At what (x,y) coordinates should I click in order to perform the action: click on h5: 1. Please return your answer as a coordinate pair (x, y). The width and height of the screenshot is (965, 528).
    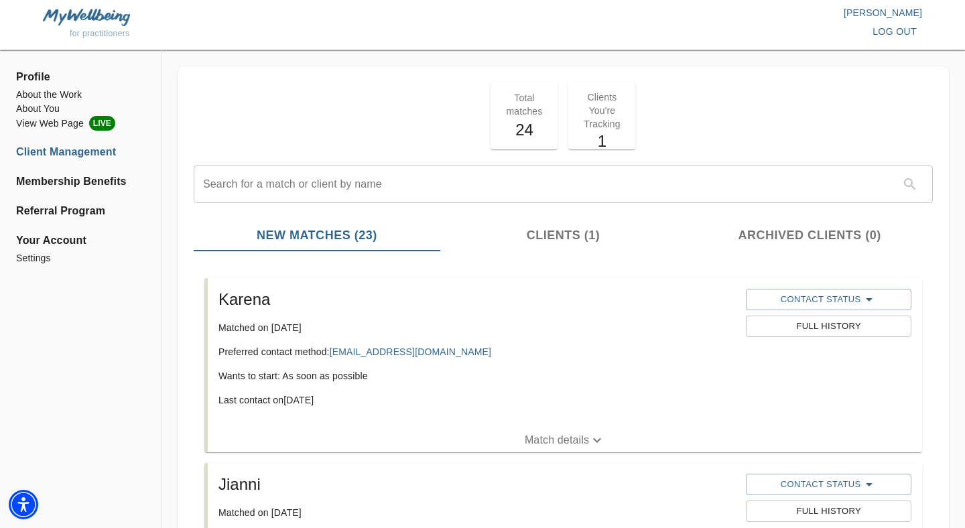
    Looking at the image, I should click on (602, 141).